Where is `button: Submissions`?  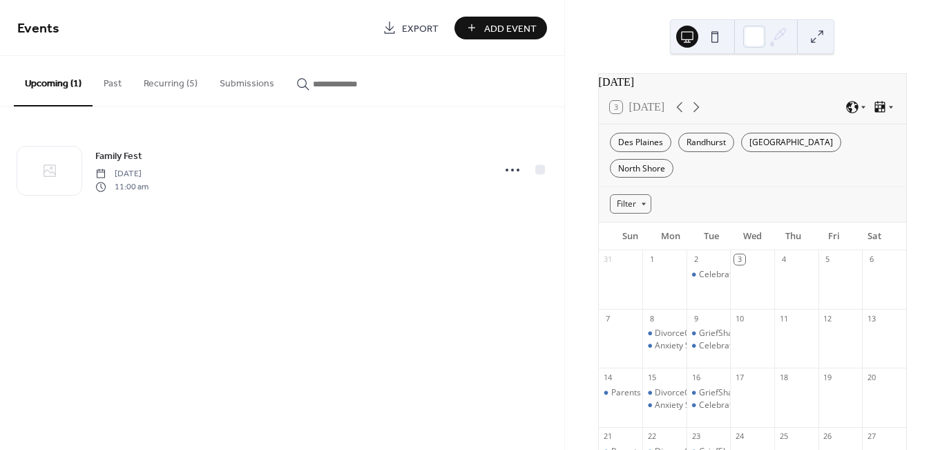
button: Submissions is located at coordinates (247, 80).